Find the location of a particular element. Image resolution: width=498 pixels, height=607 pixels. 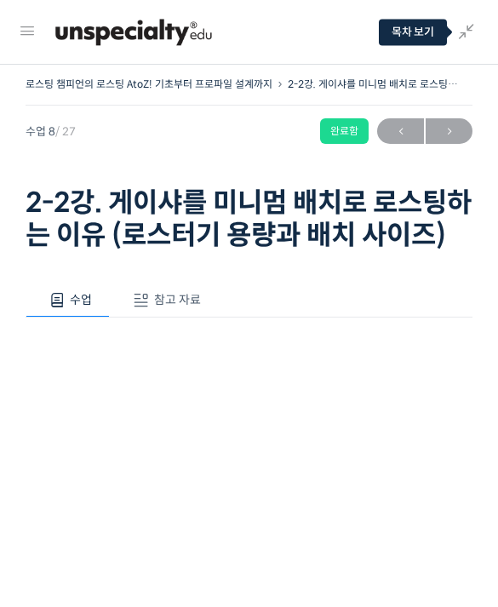

span: 설정 is located at coordinates (273, 498).